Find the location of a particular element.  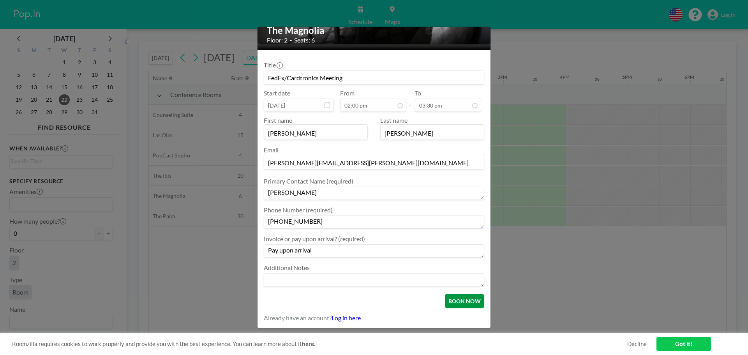

span: Already have an account? is located at coordinates (298, 318).